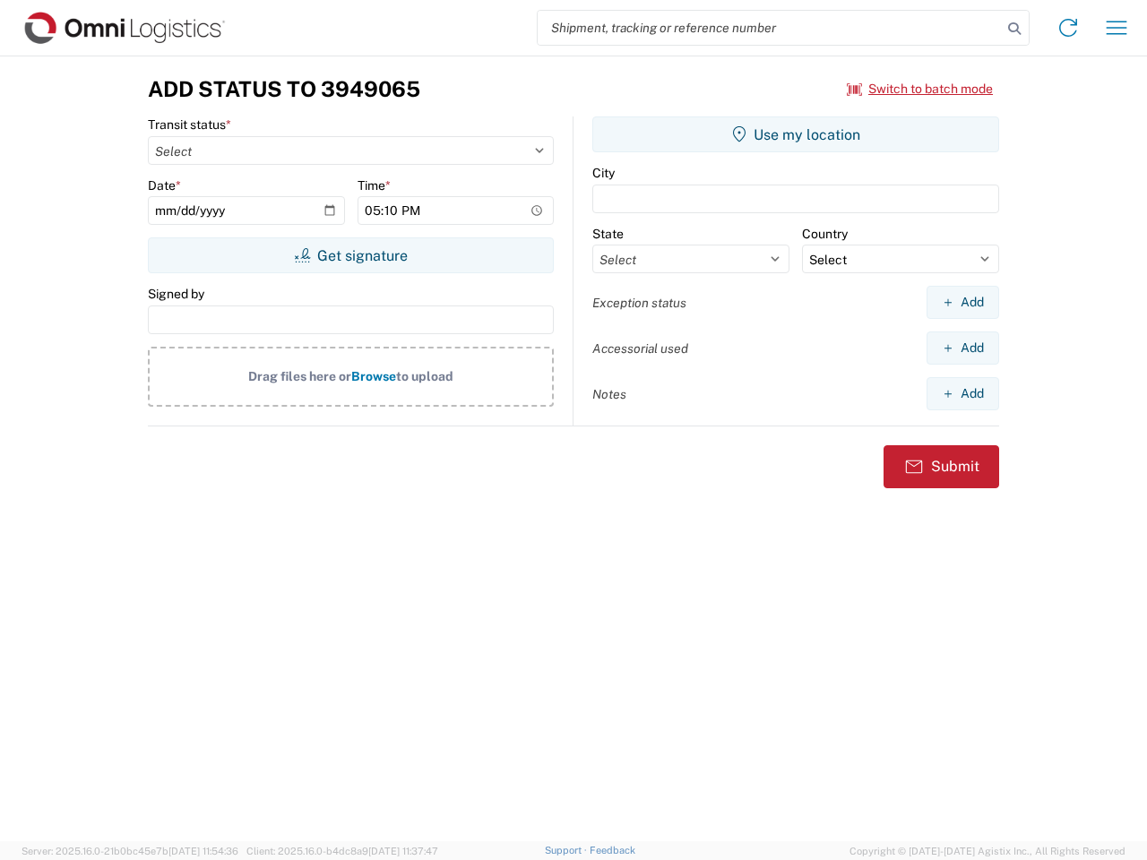 This screenshot has height=860, width=1147. What do you see at coordinates (425, 376) in the screenshot?
I see `span: to upload` at bounding box center [425, 376].